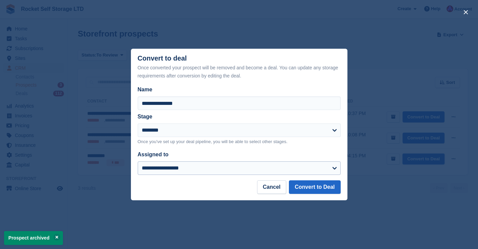 Image resolution: width=478 pixels, height=249 pixels. Describe the element at coordinates (315, 187) in the screenshot. I see `button: Convert to Deal` at that location.